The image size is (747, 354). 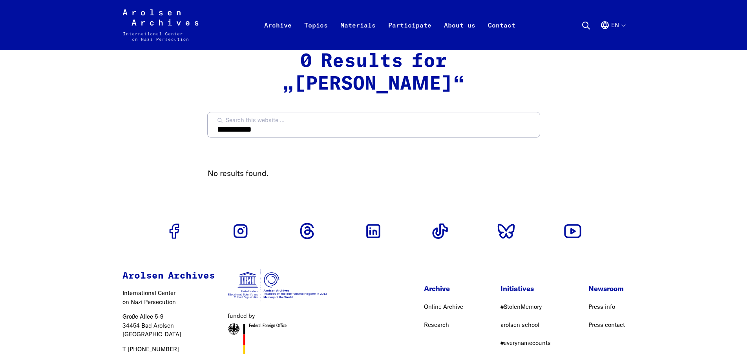 What do you see at coordinates (358, 35) in the screenshot?
I see `a: Materials` at bounding box center [358, 35].